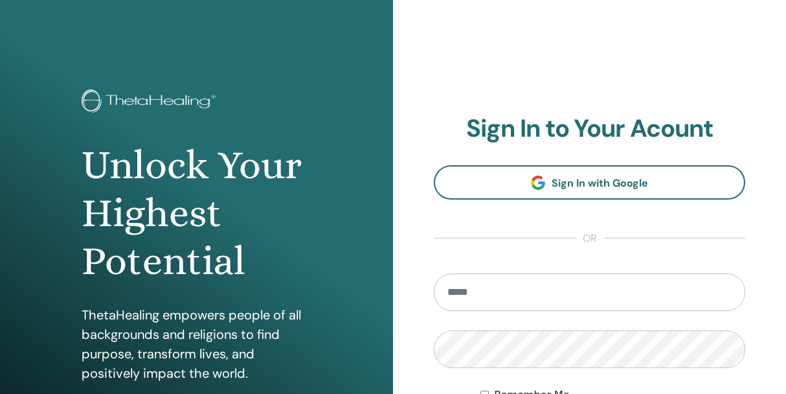  Describe the element at coordinates (590, 238) in the screenshot. I see `span: or` at that location.